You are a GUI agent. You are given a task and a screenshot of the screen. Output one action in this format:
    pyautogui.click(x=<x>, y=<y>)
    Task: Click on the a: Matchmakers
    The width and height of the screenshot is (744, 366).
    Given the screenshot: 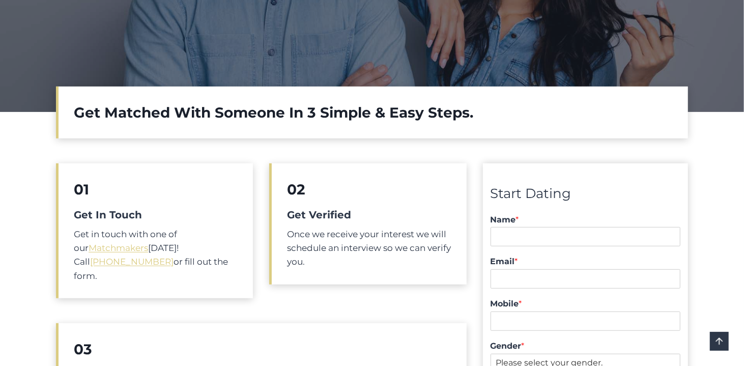 What is the action you would take?
    pyautogui.click(x=118, y=248)
    